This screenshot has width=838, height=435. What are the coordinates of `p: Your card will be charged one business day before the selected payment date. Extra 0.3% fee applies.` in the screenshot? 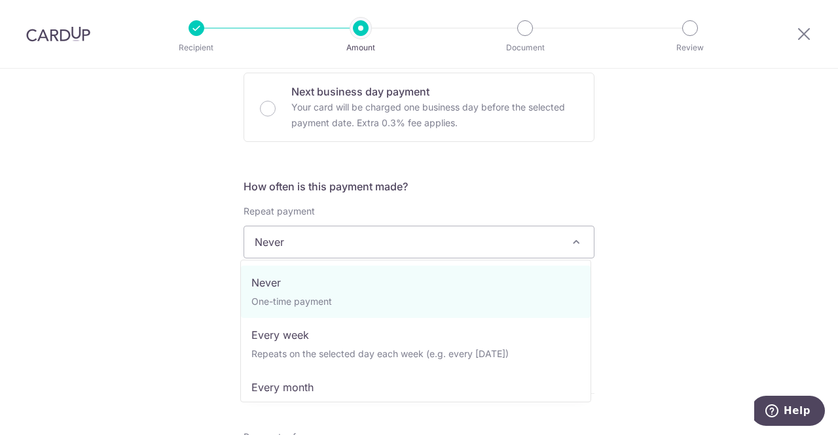 It's located at (435, 115).